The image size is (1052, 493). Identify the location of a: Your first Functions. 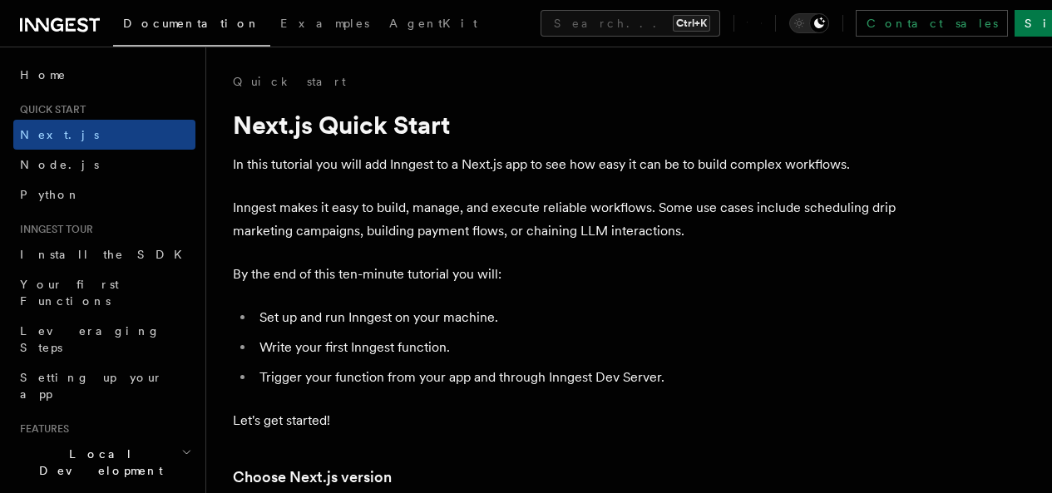
(104, 293).